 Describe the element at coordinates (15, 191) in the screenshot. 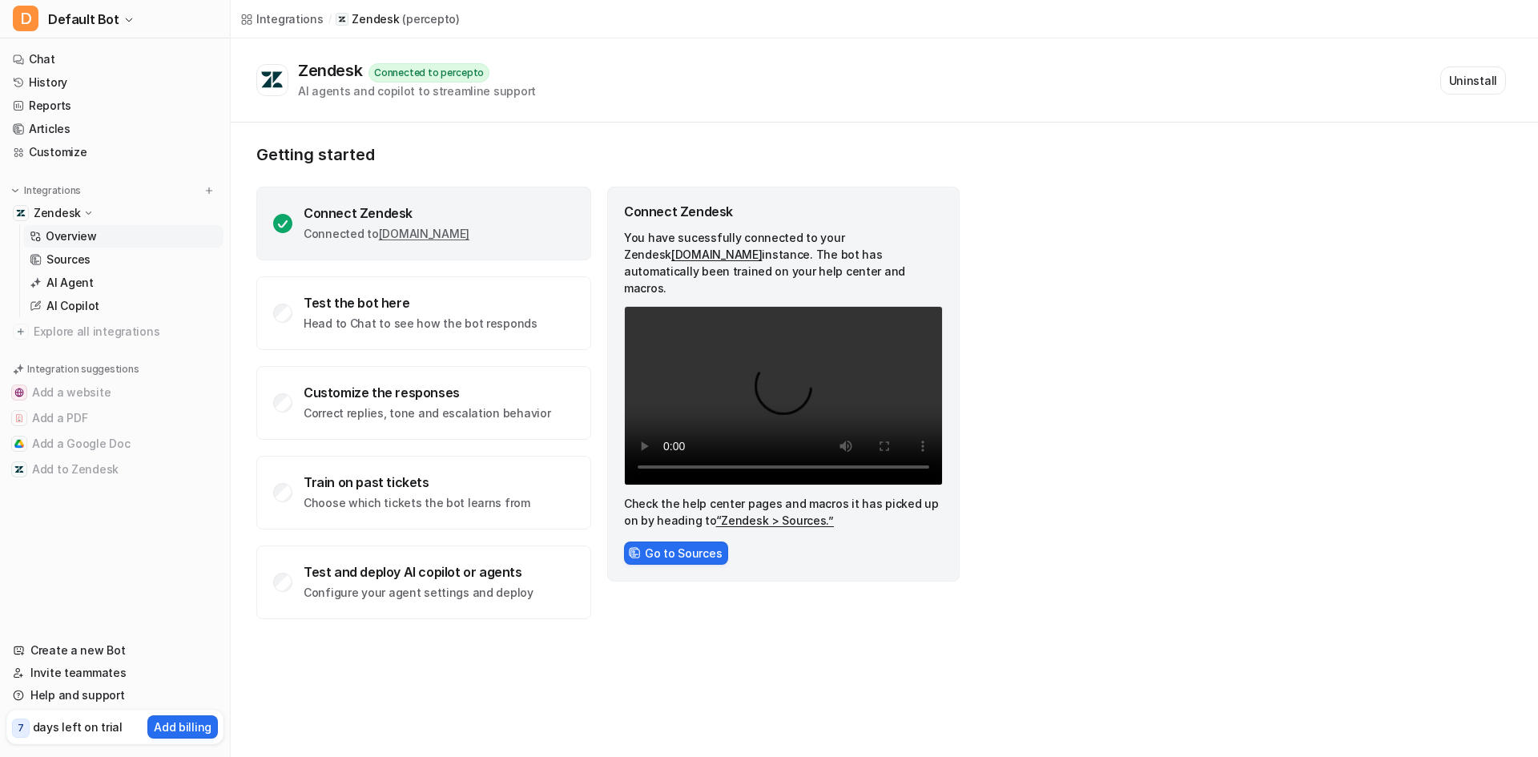

I see `img: expand menu` at that location.